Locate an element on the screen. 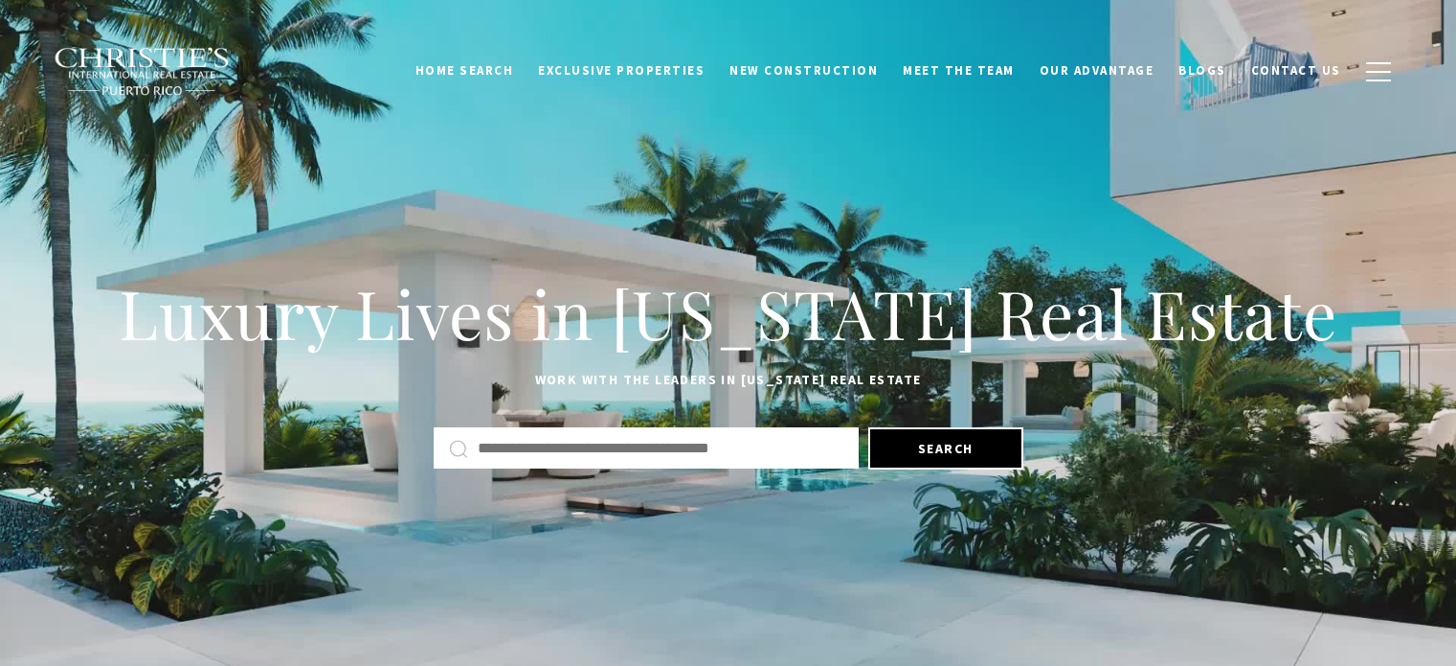 This screenshot has height=666, width=1456. a: Home Search is located at coordinates (464, 71).